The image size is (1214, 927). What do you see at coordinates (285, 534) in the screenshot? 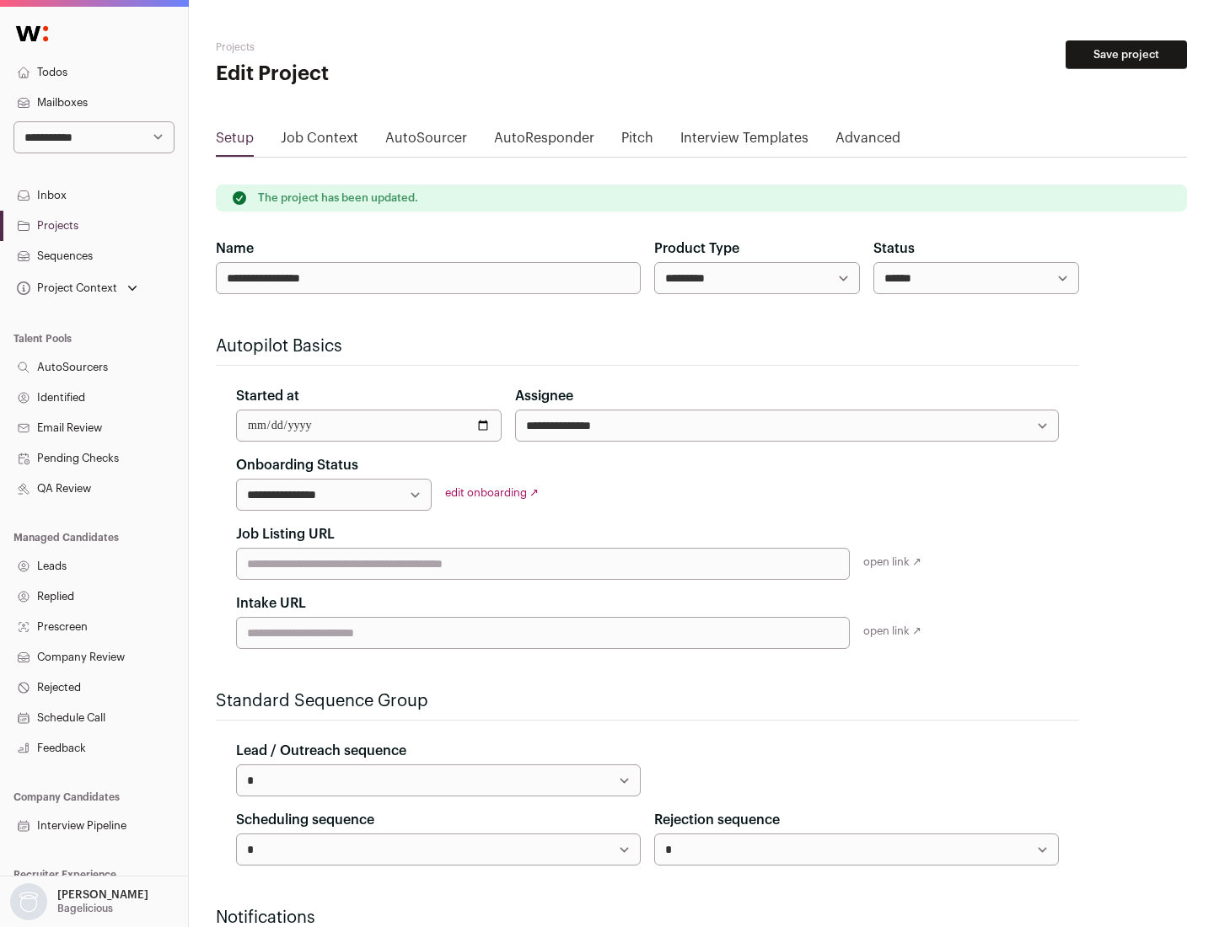
I see `label: Job Listing URL` at bounding box center [285, 534].